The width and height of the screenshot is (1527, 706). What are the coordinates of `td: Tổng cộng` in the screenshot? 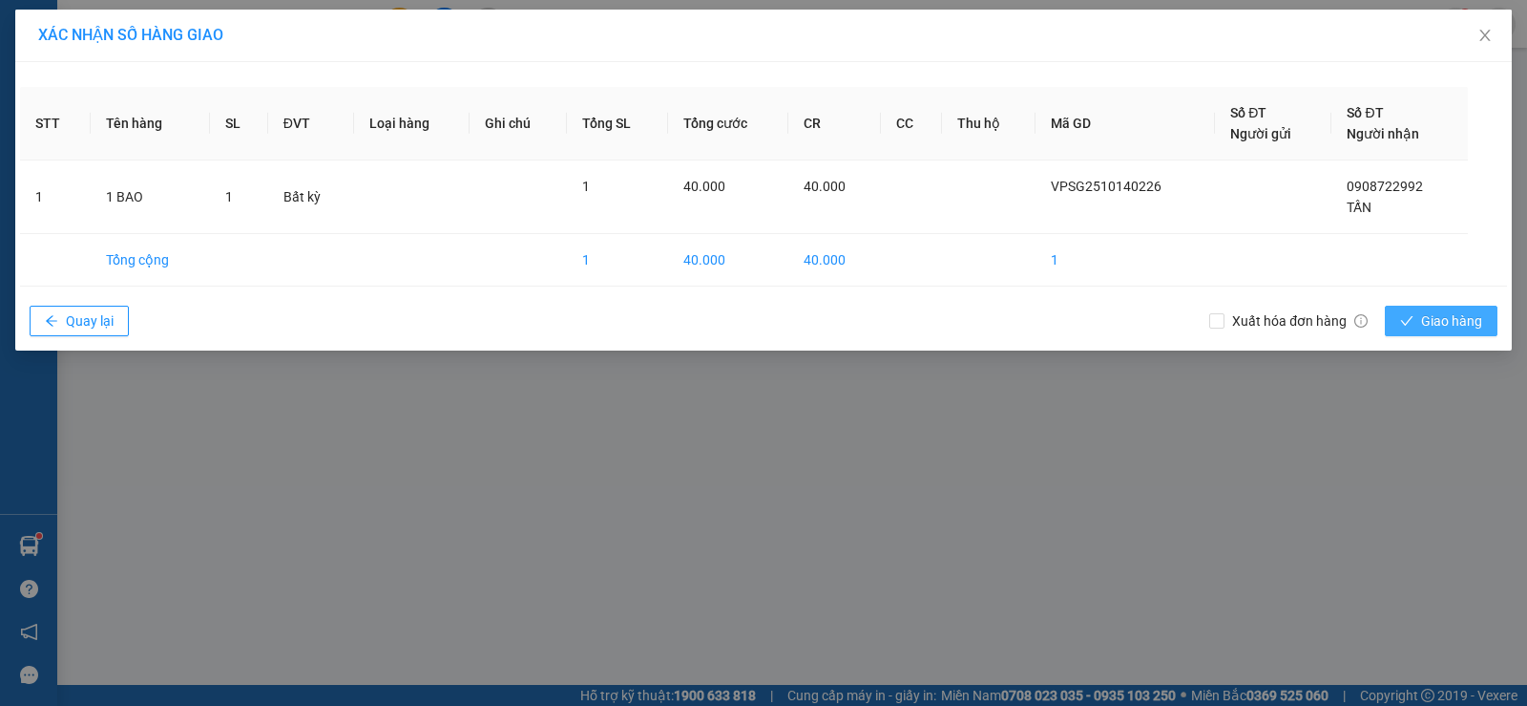 It's located at (150, 260).